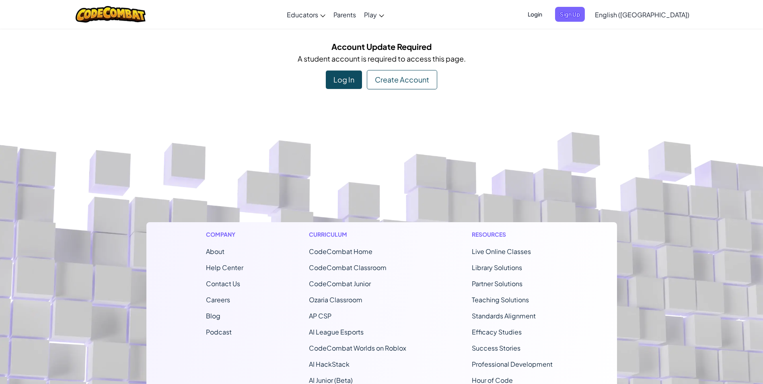  I want to click on a: Parents, so click(345, 14).